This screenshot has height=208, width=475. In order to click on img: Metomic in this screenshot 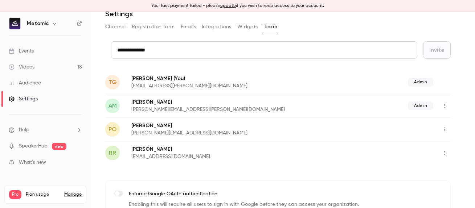, I will do `click(15, 24)`.